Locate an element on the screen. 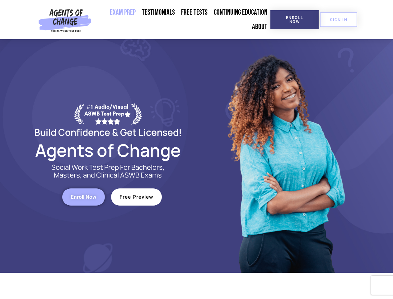  div: #1 Audio/Visual ASWB Test Prep is located at coordinates (108, 114).